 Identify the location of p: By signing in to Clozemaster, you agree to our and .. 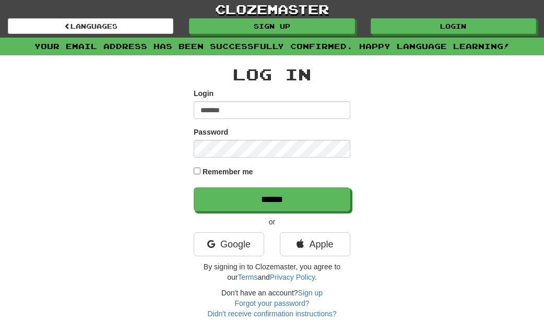
(272, 272).